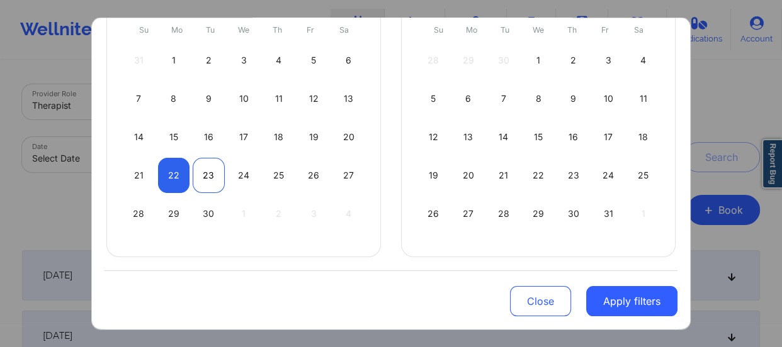  I want to click on div: Mon Sep 08 2025, so click(174, 99).